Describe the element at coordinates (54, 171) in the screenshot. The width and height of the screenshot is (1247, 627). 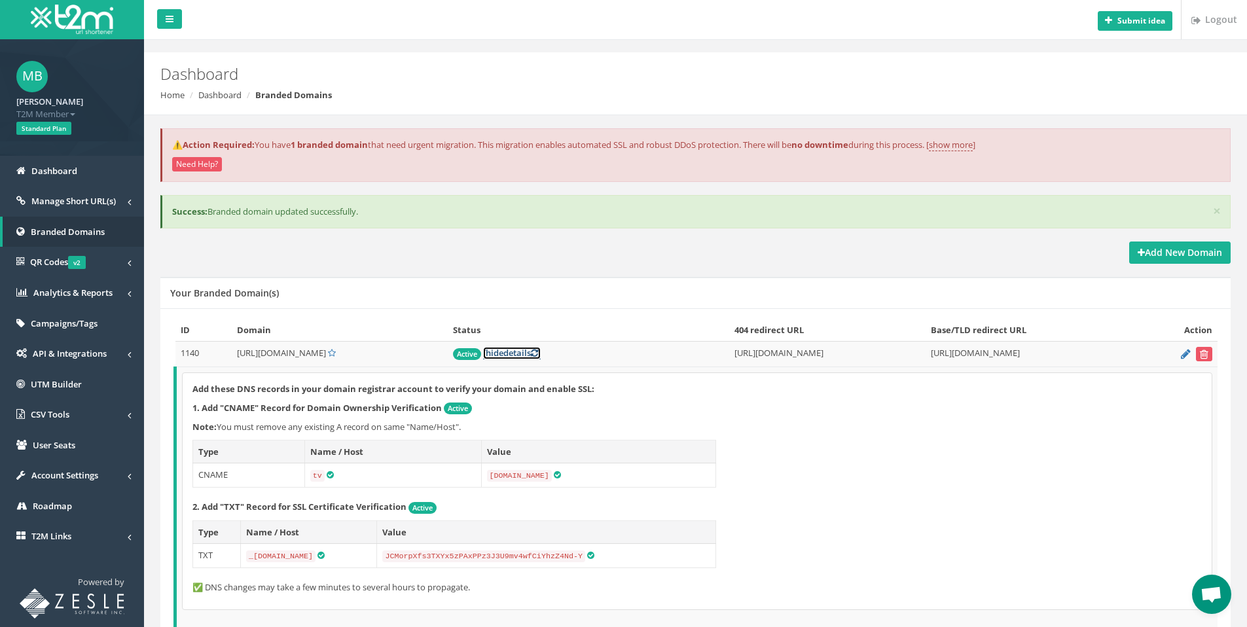
I see `span: Dashboard` at that location.